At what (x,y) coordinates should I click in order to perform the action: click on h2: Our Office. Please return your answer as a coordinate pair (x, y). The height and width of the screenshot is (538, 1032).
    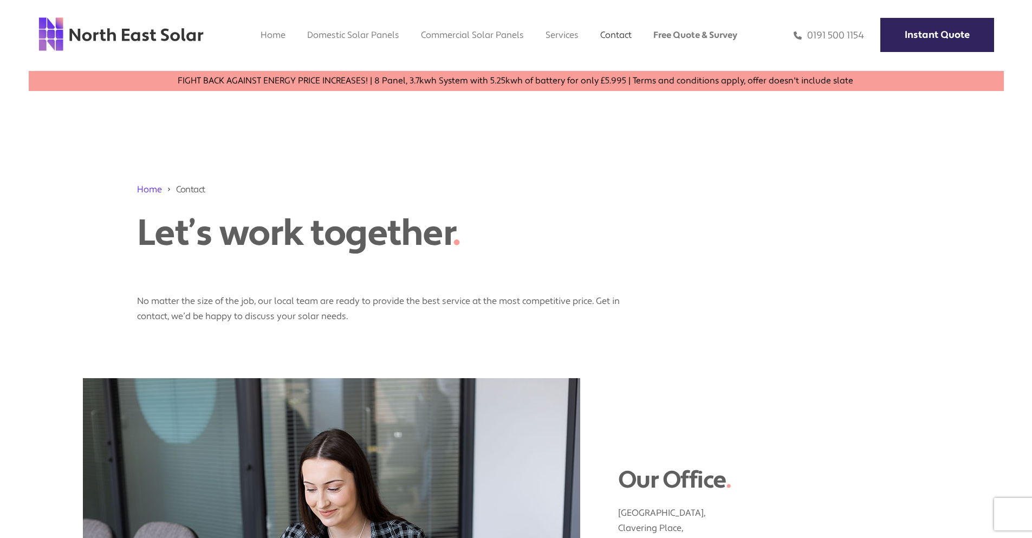
    Looking at the image, I should click on (784, 480).